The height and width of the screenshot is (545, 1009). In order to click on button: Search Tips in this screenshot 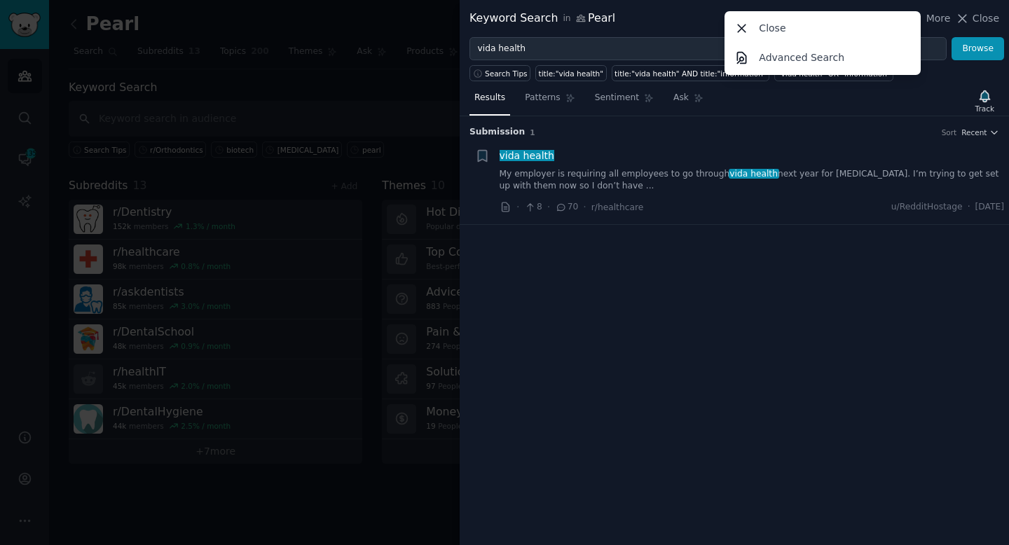, I will do `click(500, 73)`.